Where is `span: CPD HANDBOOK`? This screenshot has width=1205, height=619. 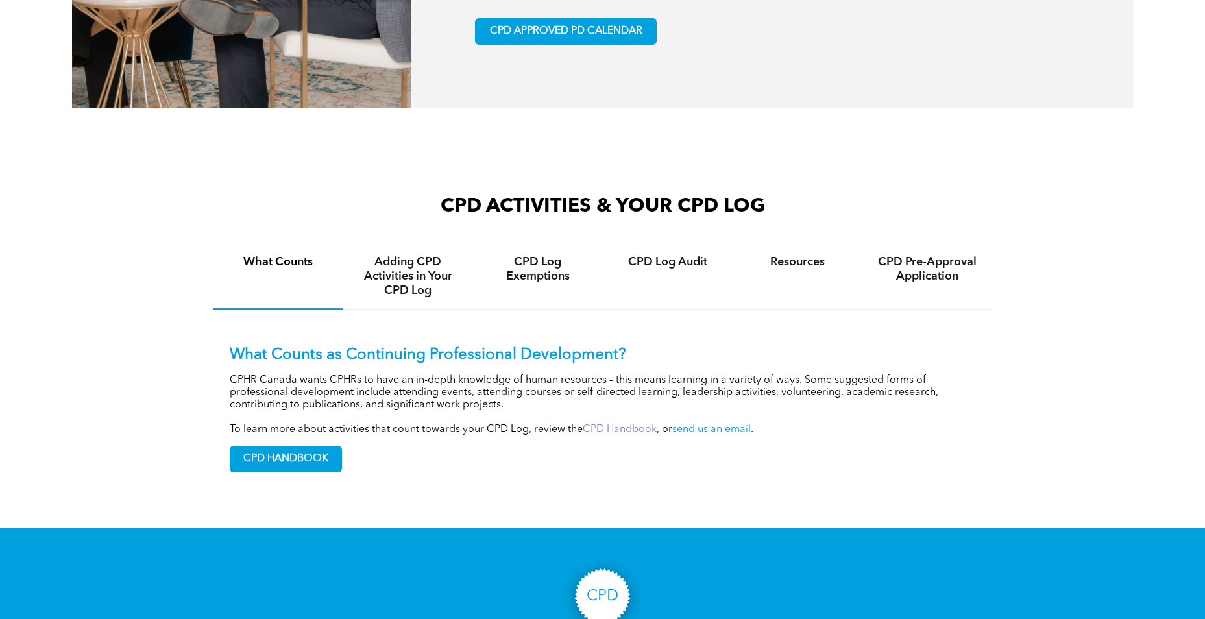 span: CPD HANDBOOK is located at coordinates (286, 459).